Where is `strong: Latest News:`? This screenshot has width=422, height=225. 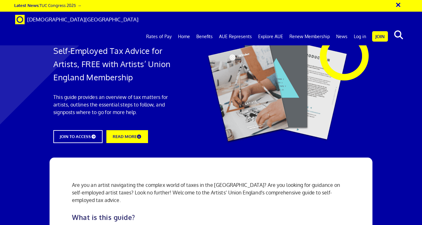 strong: Latest News: is located at coordinates (27, 5).